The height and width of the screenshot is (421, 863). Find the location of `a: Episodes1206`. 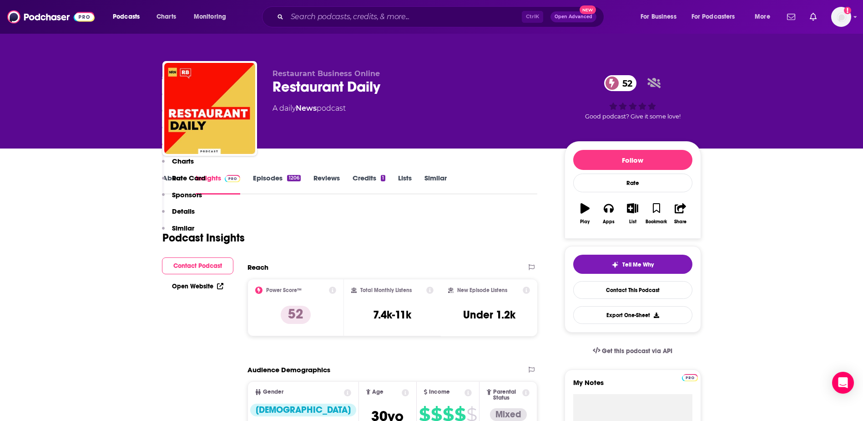

a: Episodes1206 is located at coordinates (277, 184).